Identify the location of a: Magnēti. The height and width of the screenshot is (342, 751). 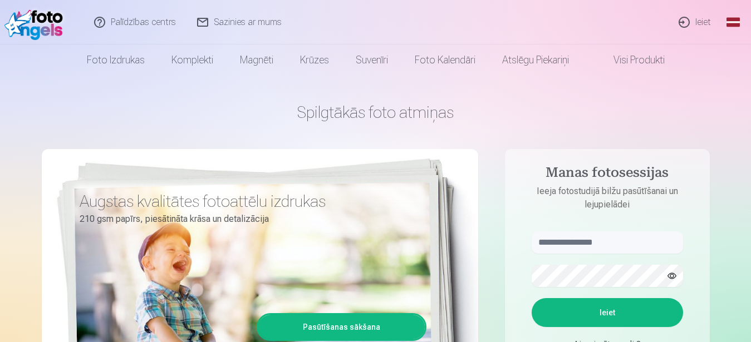
(257, 60).